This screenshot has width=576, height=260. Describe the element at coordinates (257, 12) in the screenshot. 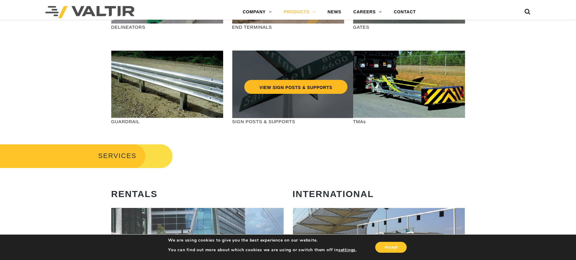

I see `a: COMPANY` at that location.